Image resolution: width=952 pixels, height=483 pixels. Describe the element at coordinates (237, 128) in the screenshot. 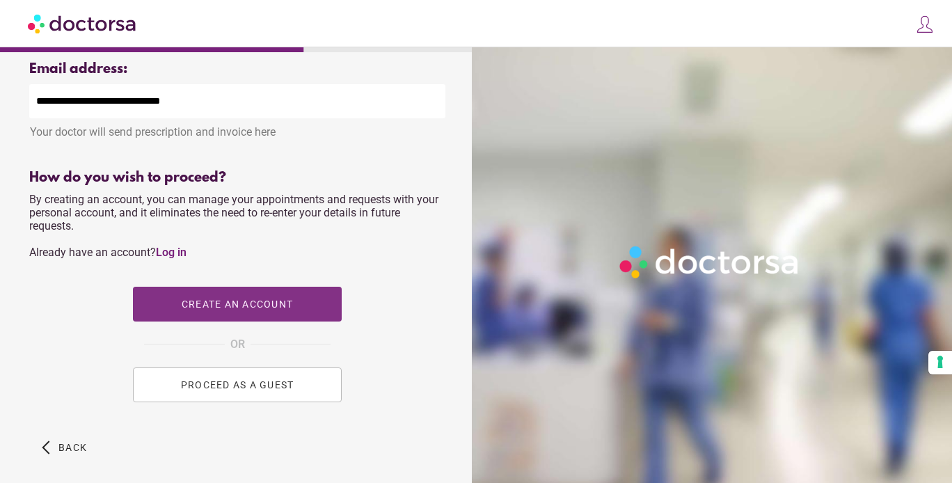

I see `div: Your doctor will send prescription and invoice here` at that location.